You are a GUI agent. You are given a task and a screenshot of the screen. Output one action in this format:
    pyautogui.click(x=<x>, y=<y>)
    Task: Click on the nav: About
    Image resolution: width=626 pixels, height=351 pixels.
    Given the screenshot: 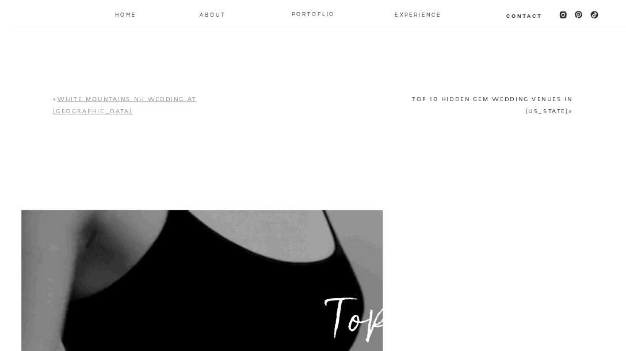 What is the action you would take?
    pyautogui.click(x=212, y=14)
    